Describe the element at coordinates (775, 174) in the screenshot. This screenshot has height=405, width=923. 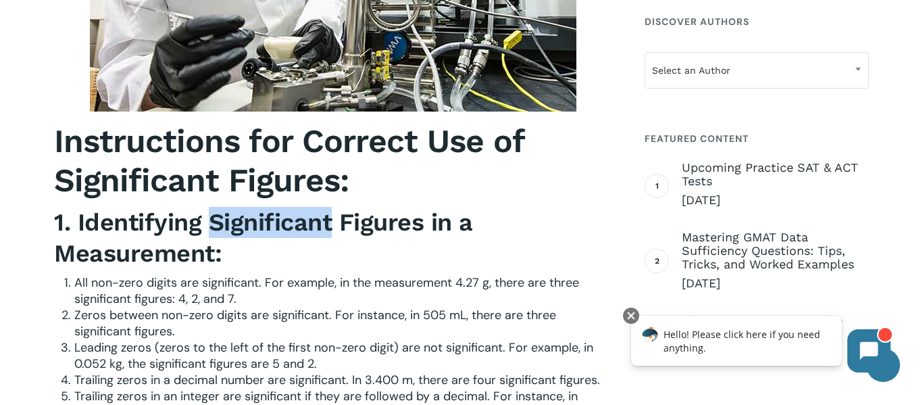
I see `span: Upcoming Practice SAT & ACT Tests` at that location.